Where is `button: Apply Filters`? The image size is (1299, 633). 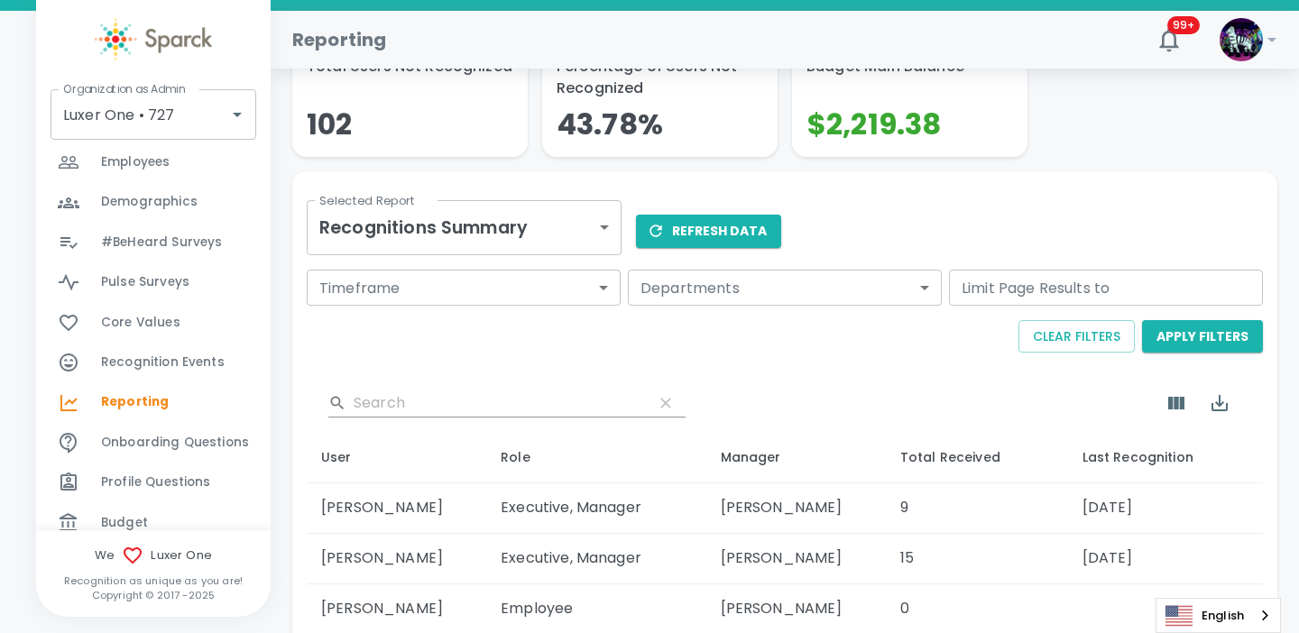
button: Apply Filters is located at coordinates (1202, 336).